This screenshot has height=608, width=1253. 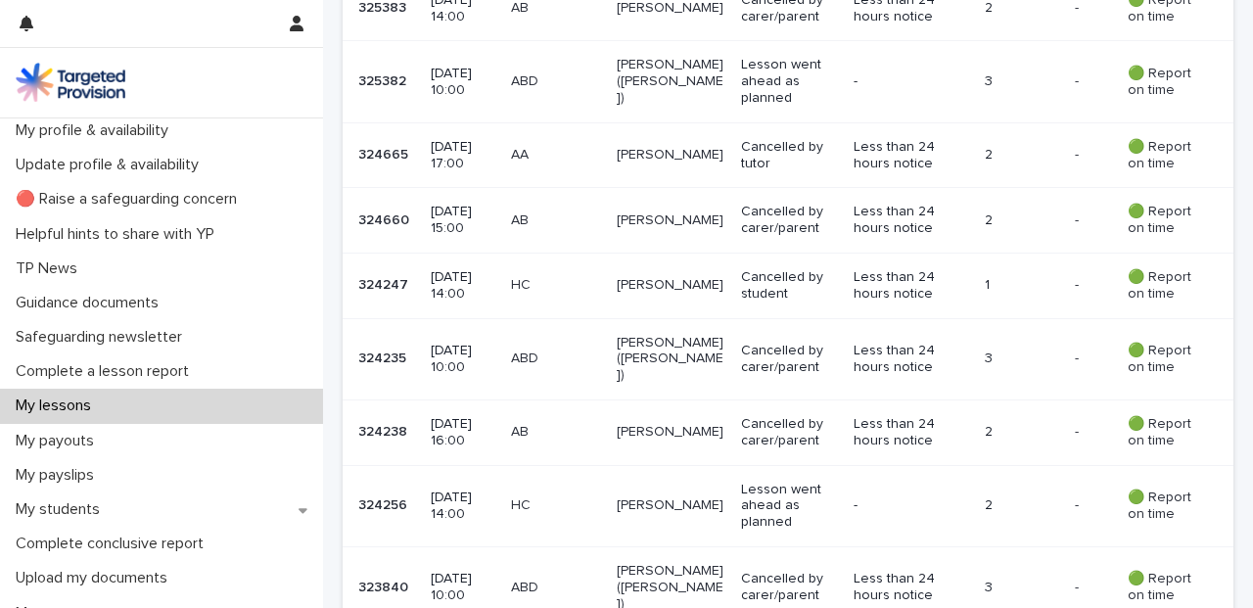 I want to click on p: Update profile & availability, so click(x=111, y=164).